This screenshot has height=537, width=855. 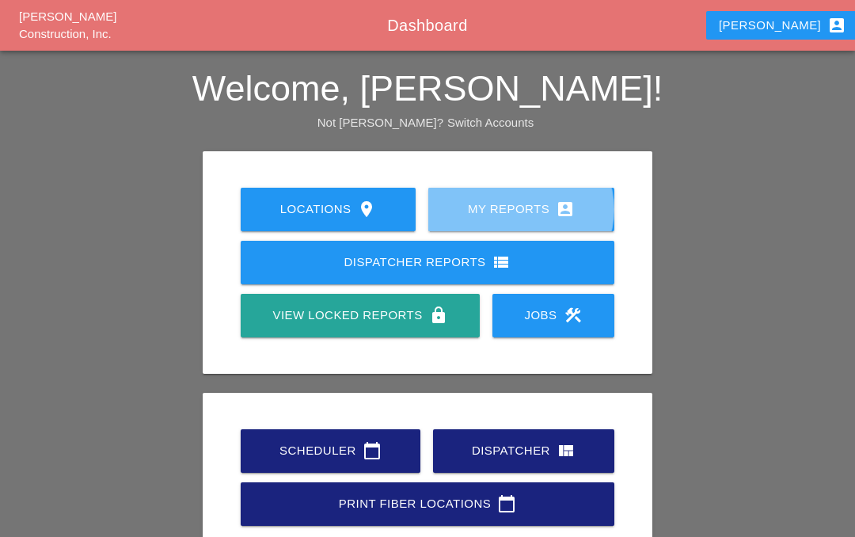 I want to click on div: Dispatcher, so click(x=524, y=451).